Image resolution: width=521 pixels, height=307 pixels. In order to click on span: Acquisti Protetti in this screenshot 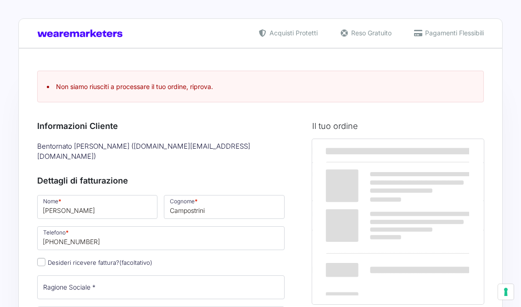, I will do `click(292, 33)`.